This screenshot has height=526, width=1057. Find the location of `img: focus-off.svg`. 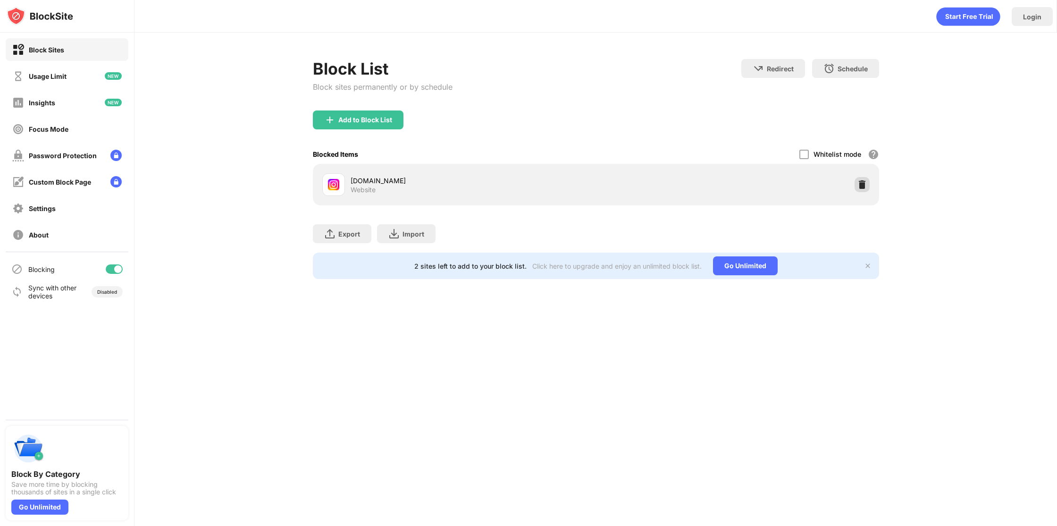

img: focus-off.svg is located at coordinates (18, 129).